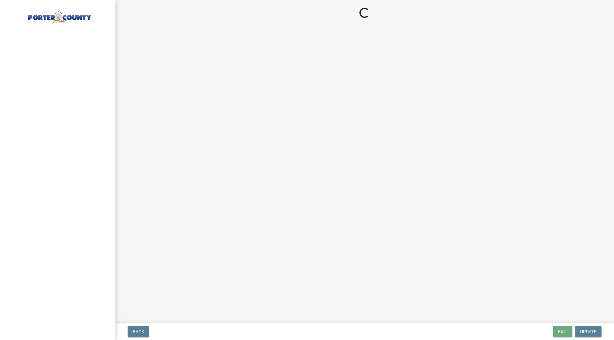  Describe the element at coordinates (59, 16) in the screenshot. I see `img: Porter County, Indiana` at that location.